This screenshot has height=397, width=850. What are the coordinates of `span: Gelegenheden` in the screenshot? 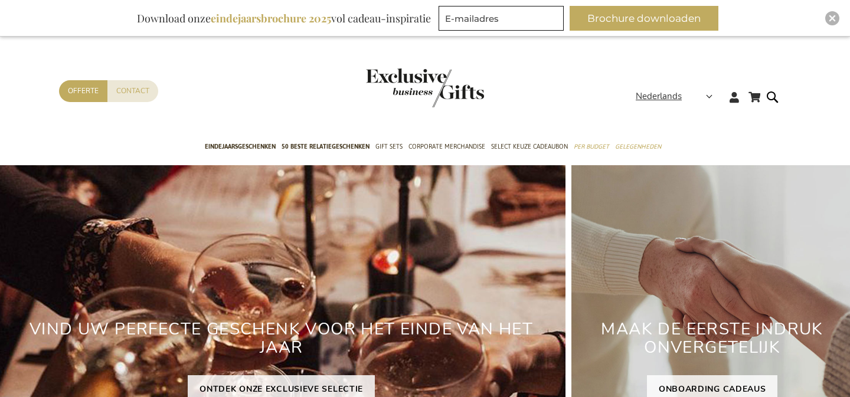 It's located at (638, 146).